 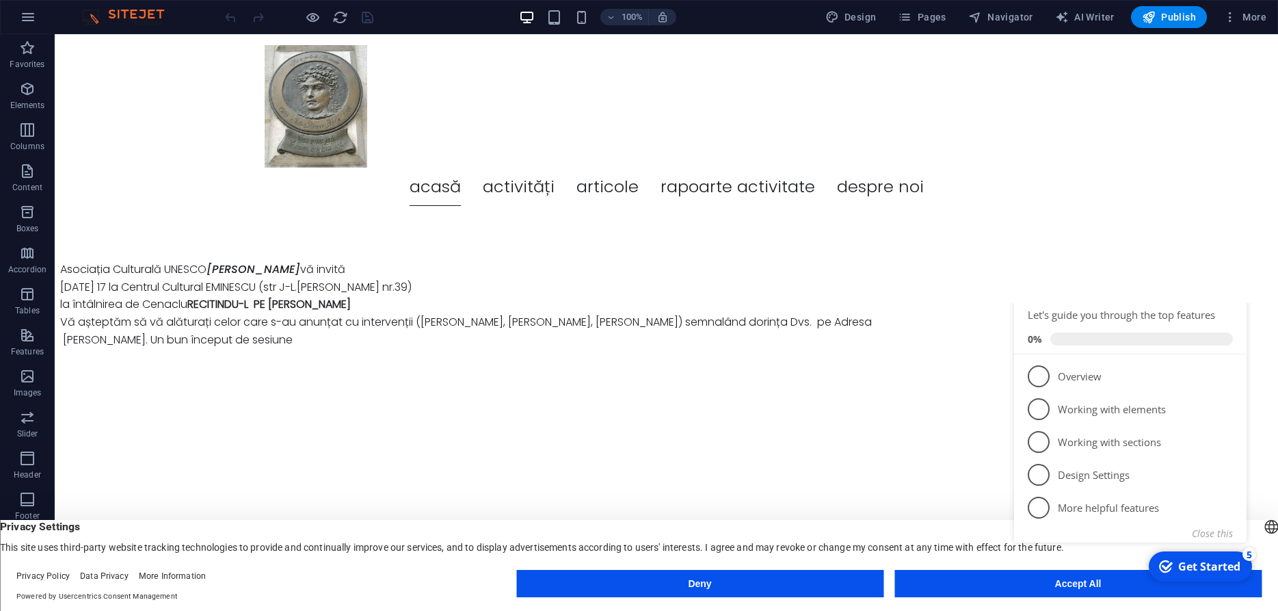 I want to click on span: Publish, so click(x=1169, y=17).